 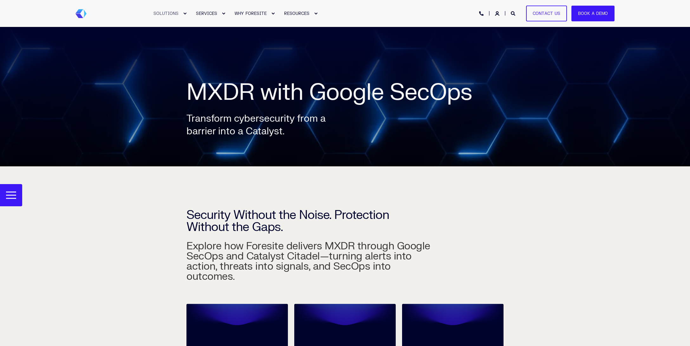 I want to click on h3: Explore how Foresite delivers MXDR through Google SecOps and Catalyst Citadel—turning alerts into..., so click(x=313, y=239).